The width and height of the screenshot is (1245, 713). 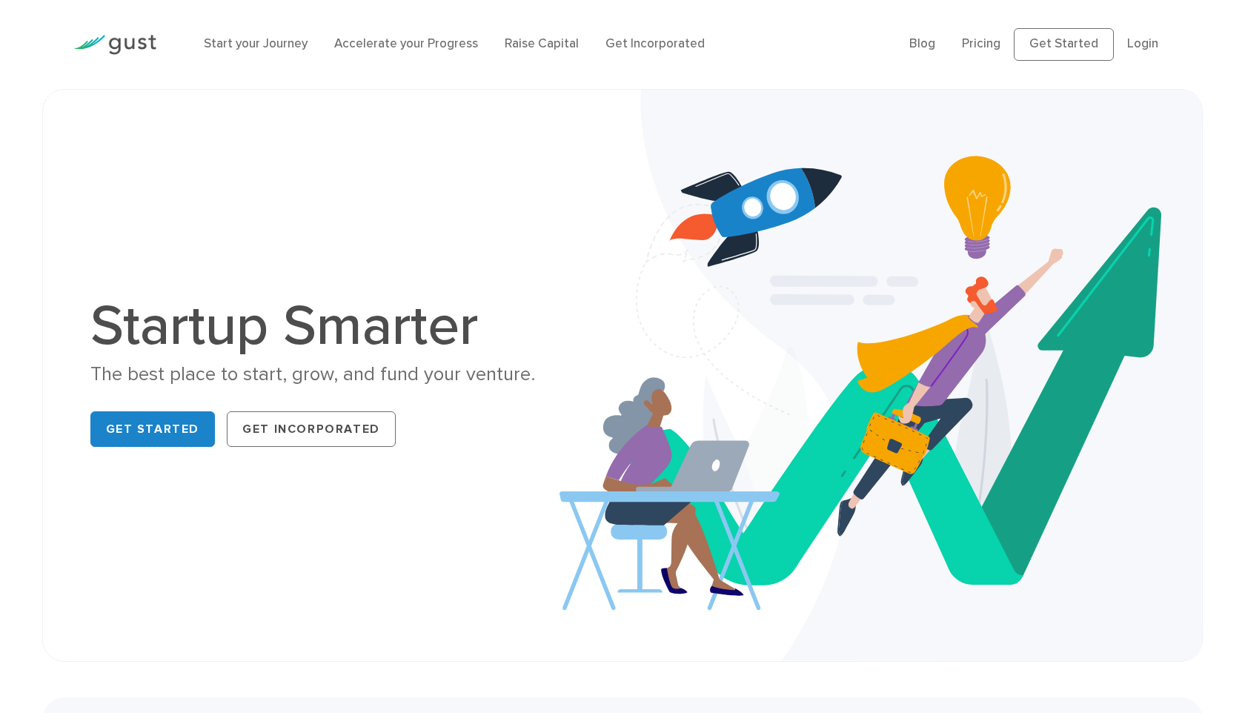 I want to click on h1: Startup Smarter, so click(x=346, y=326).